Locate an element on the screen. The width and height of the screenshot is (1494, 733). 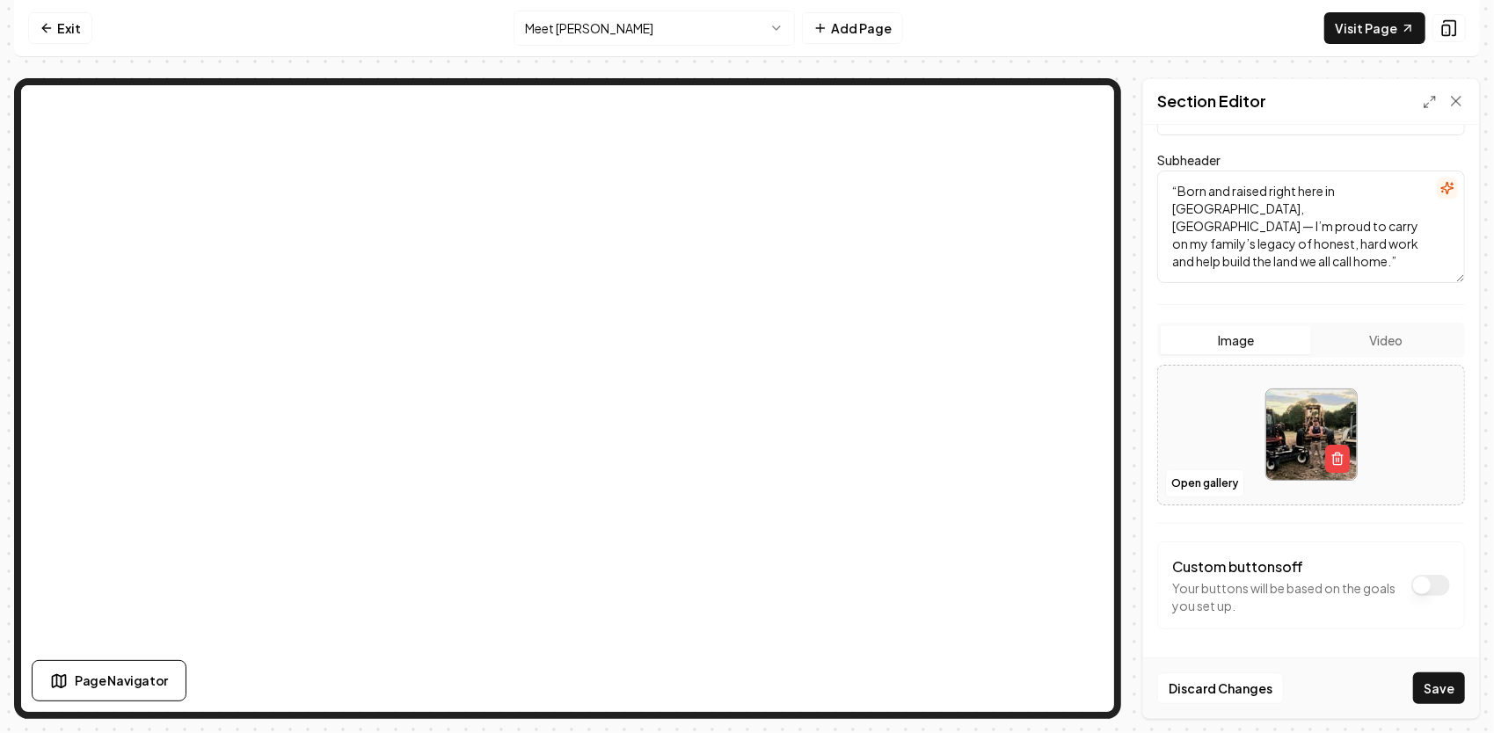
label: Subheader is located at coordinates (1189, 160).